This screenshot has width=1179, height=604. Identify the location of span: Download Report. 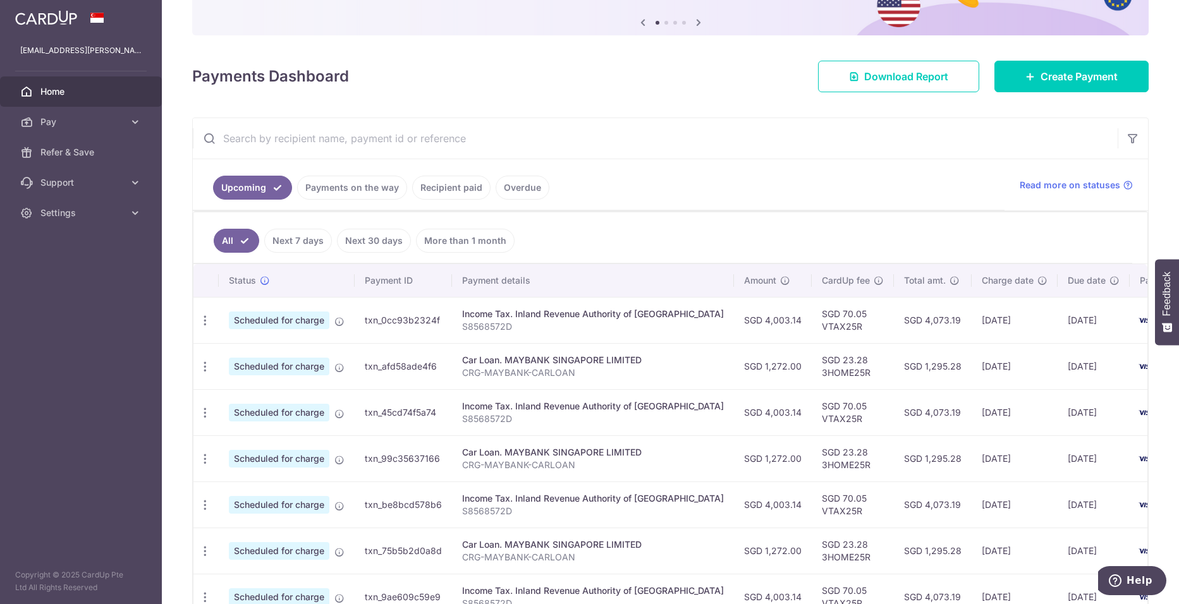
(906, 77).